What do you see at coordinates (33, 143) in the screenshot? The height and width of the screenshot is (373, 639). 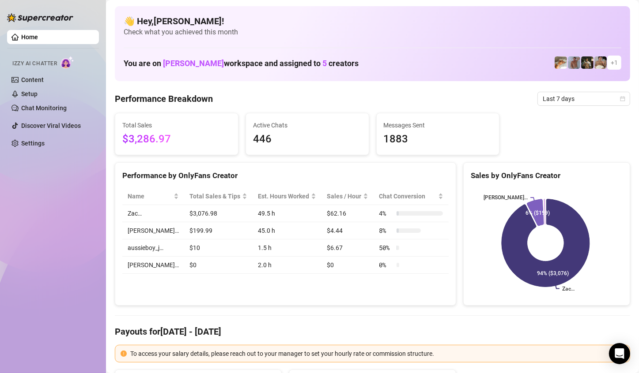 I see `a: Settings` at bounding box center [33, 143].